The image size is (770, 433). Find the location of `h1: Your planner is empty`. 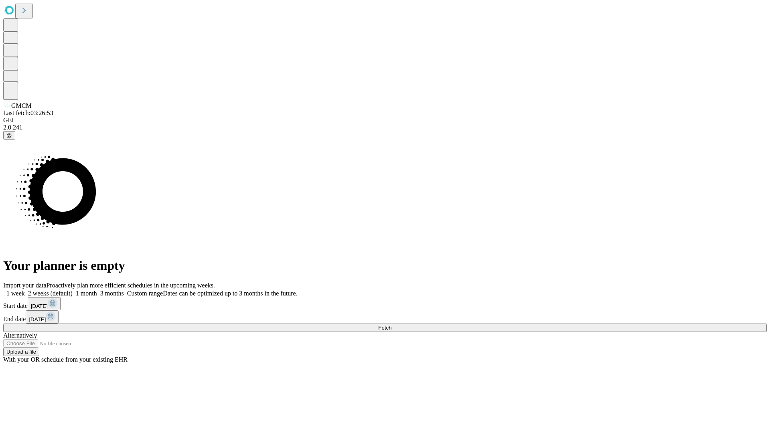

h1: Your planner is empty is located at coordinates (385, 265).